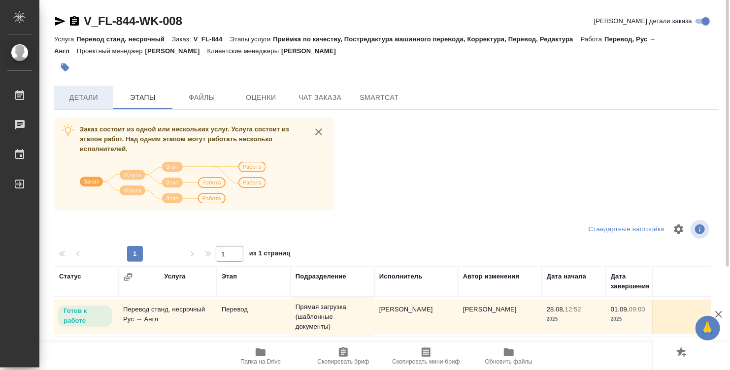  What do you see at coordinates (319, 132) in the screenshot?
I see `button: close` at bounding box center [319, 132].